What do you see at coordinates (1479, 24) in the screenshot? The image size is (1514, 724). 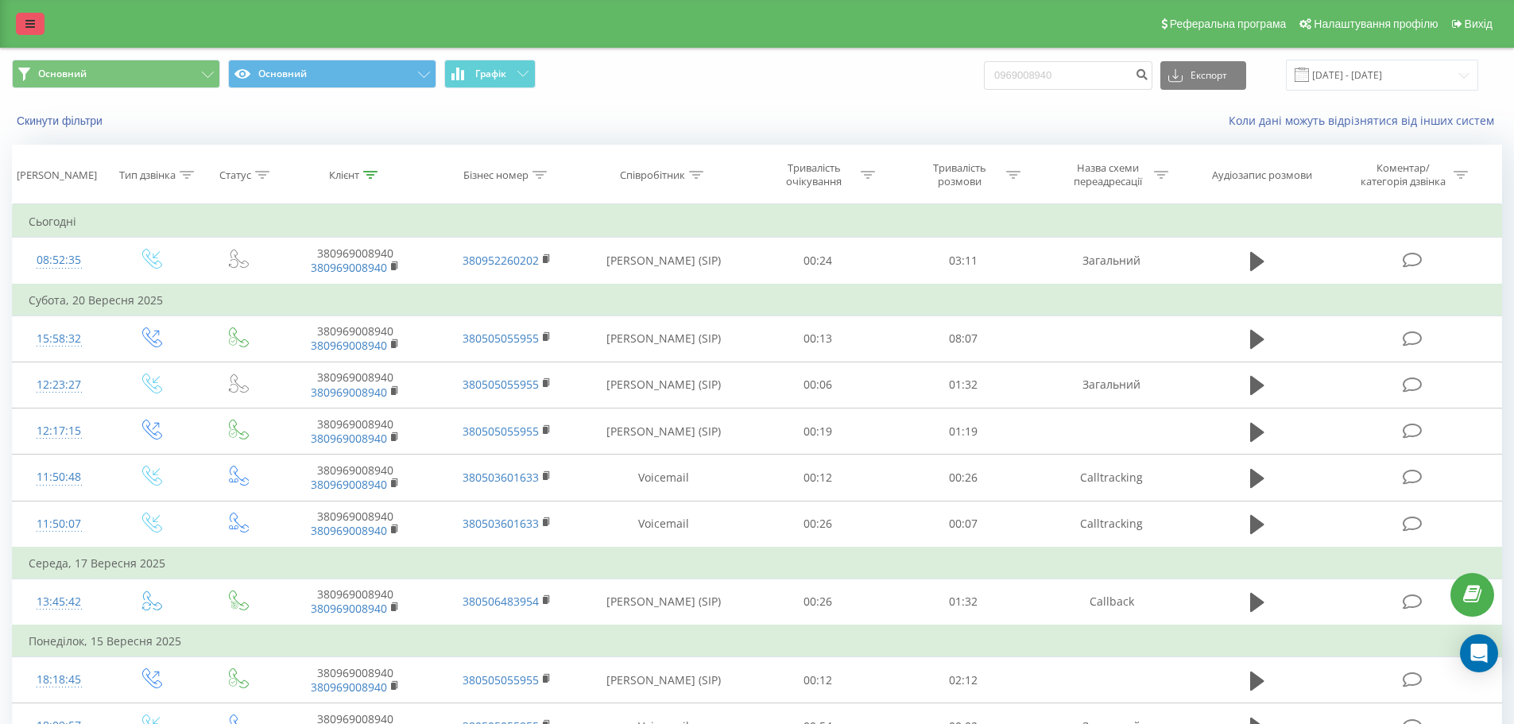 I see `span: Вихід` at bounding box center [1479, 24].